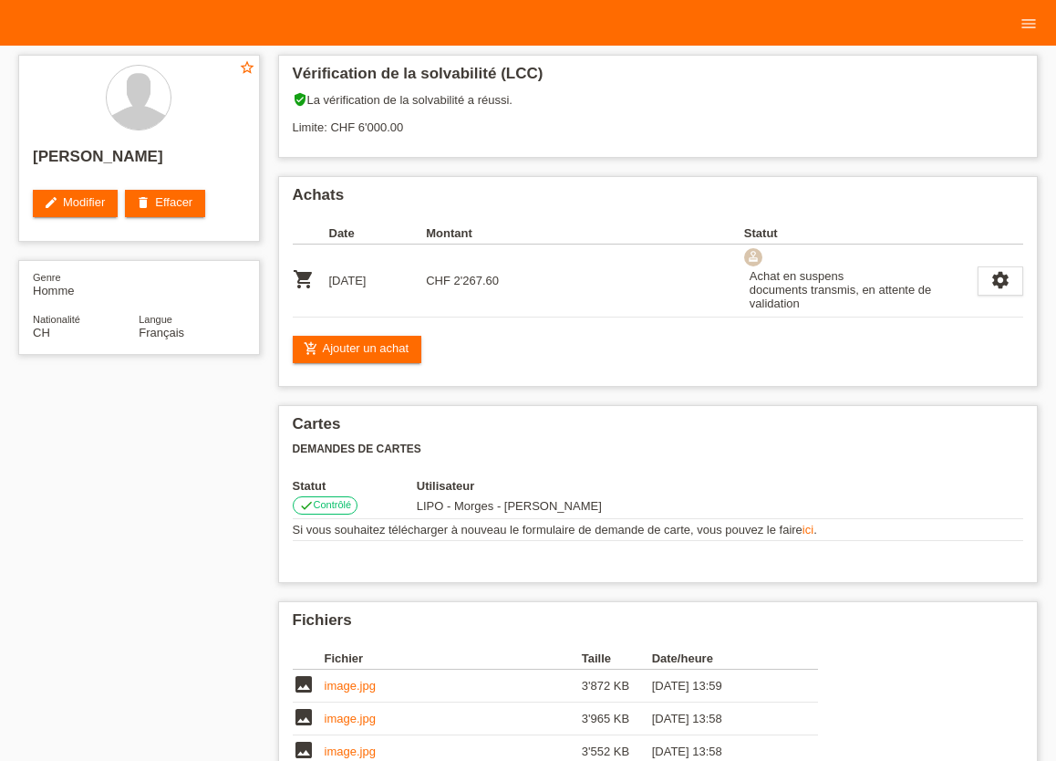 The height and width of the screenshot is (761, 1056). What do you see at coordinates (311, 348) in the screenshot?
I see `i: add_shopping_cart` at bounding box center [311, 348].